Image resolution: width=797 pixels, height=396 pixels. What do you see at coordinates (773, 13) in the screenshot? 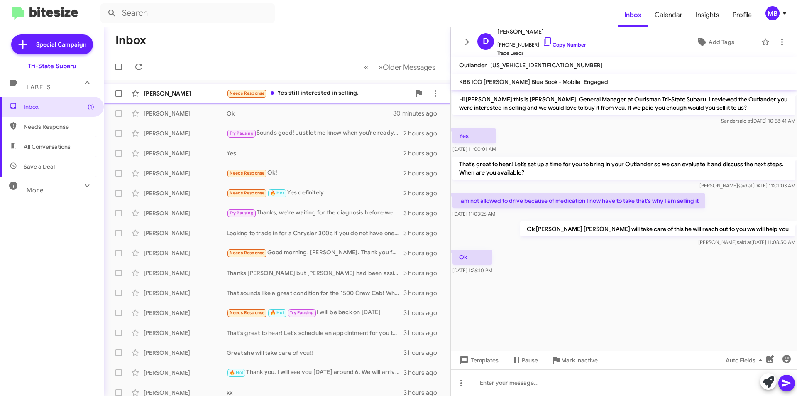
I see `button: MB` at bounding box center [773, 13].